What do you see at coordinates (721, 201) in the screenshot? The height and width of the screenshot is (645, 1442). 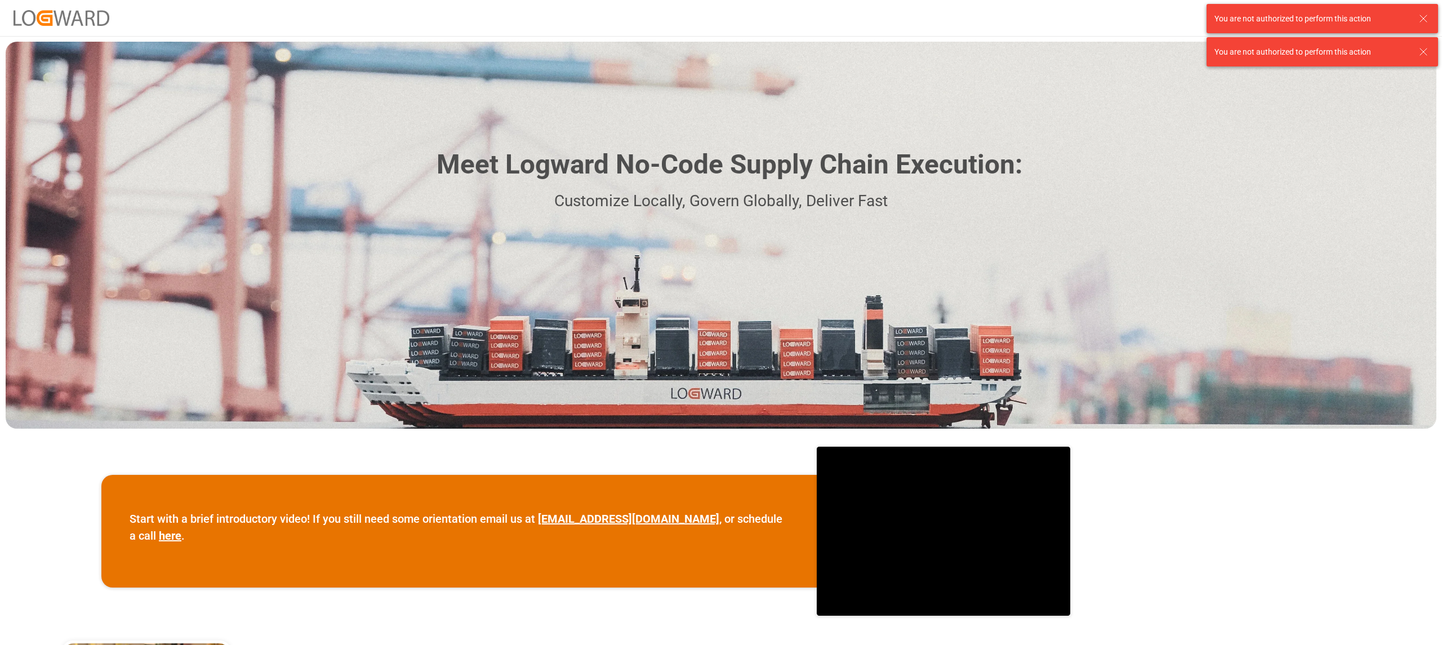 I see `p: Customize Locally, Govern Globally, Deliver Fast` at bounding box center [721, 201].